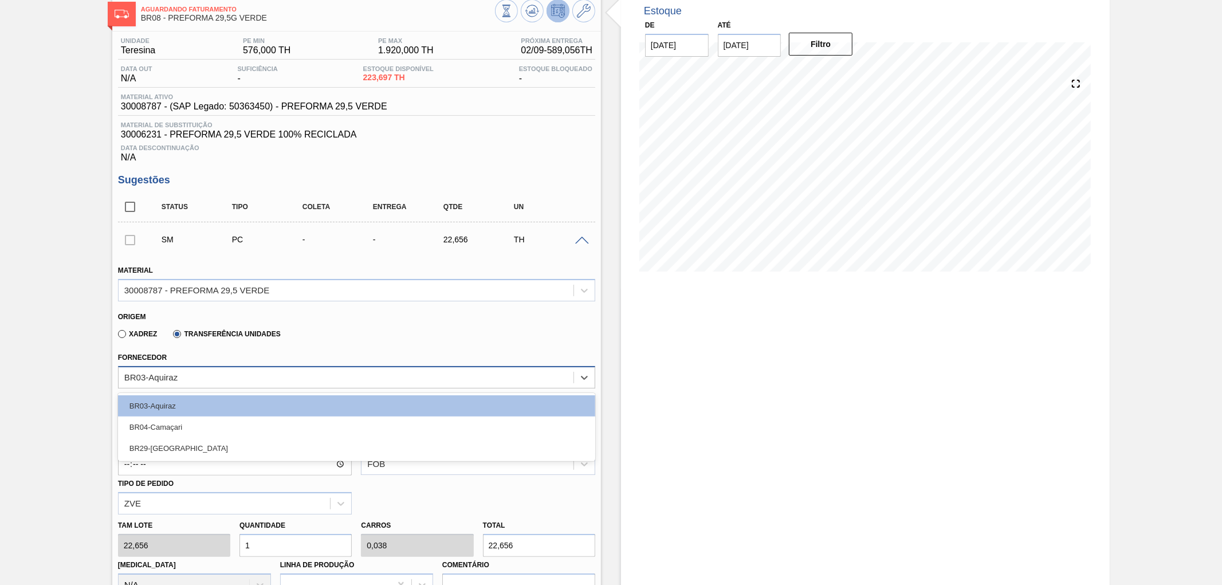 The height and width of the screenshot is (585, 1222). I want to click on label: Total, so click(494, 525).